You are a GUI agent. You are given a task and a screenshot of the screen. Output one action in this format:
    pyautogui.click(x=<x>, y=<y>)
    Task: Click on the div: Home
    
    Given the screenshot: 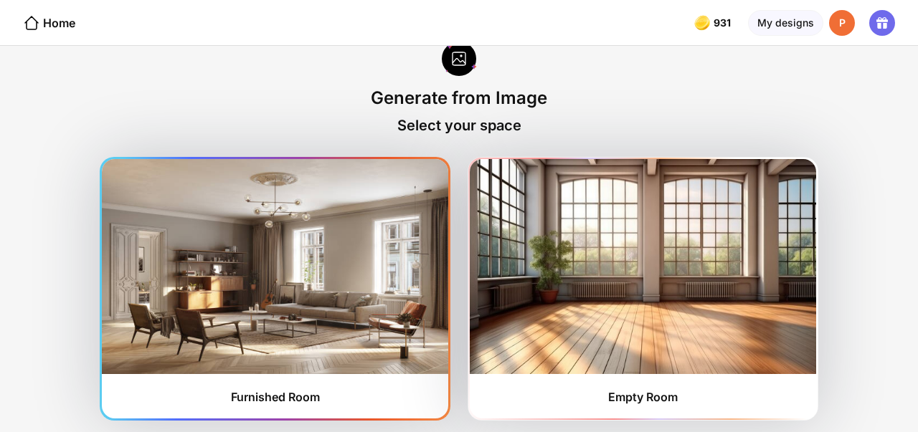 What is the action you would take?
    pyautogui.click(x=49, y=23)
    